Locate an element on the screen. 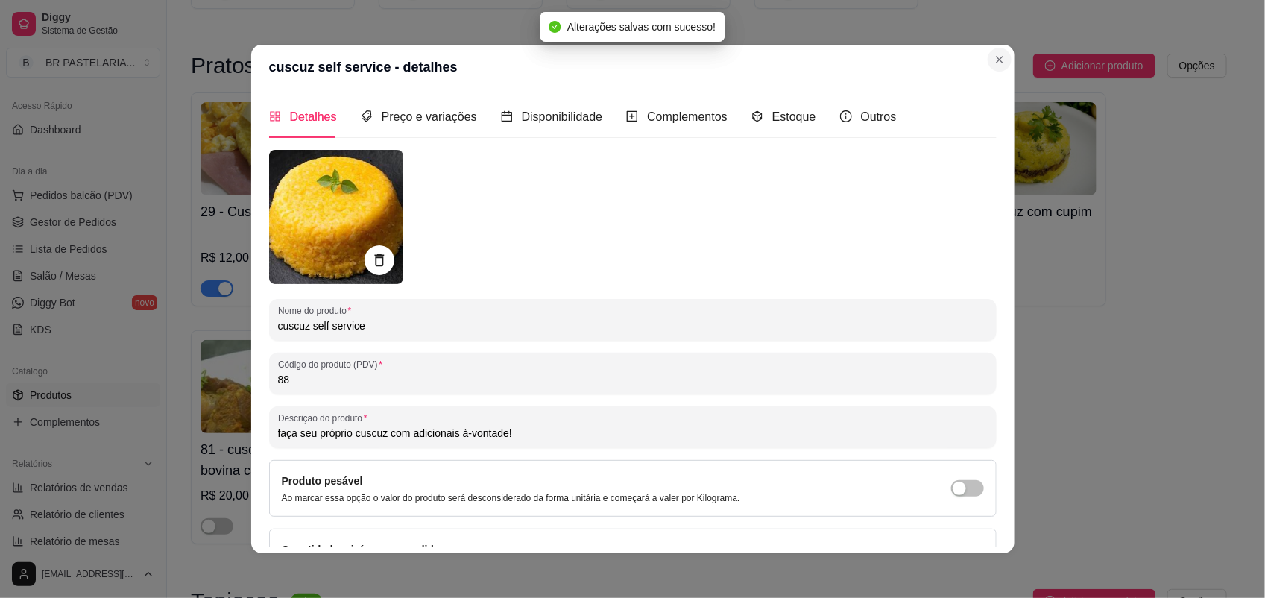  span: Outros is located at coordinates (879, 116).